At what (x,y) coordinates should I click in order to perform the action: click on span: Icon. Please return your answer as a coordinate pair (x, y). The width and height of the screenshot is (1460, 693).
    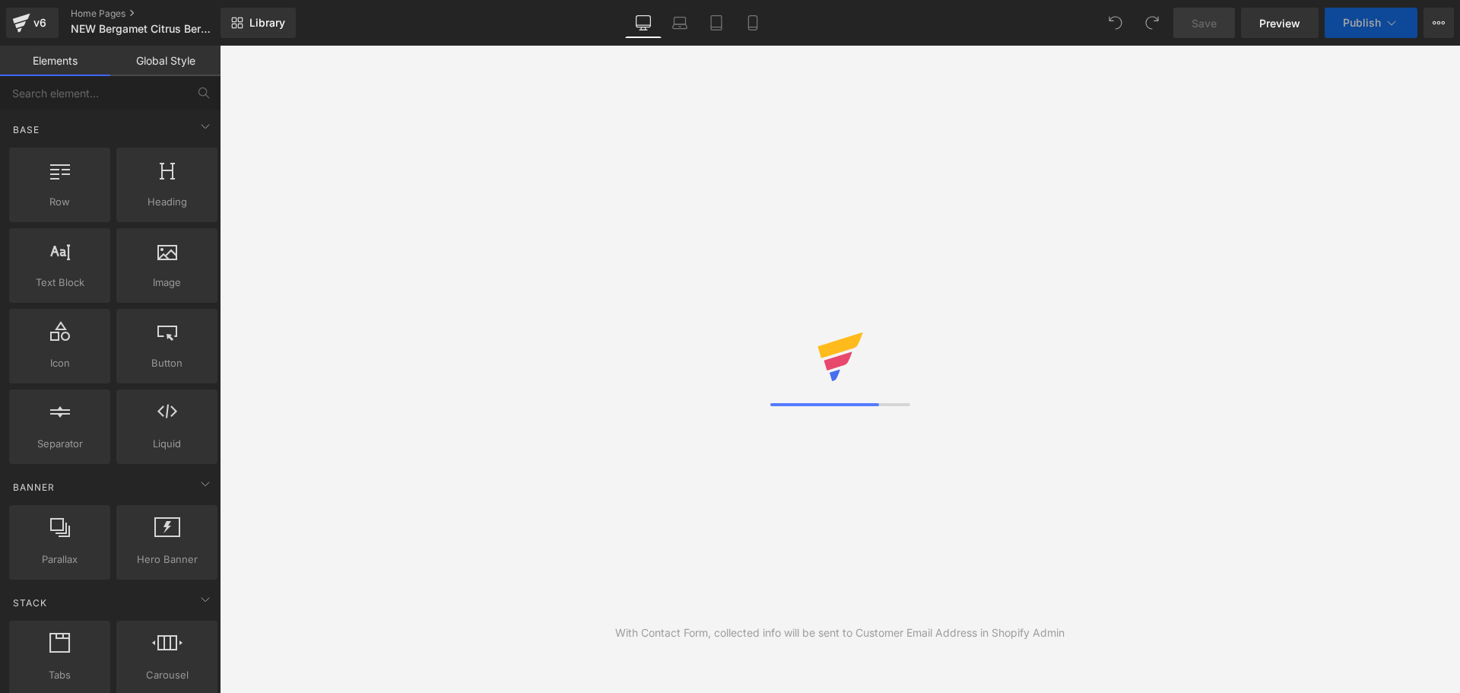
    Looking at the image, I should click on (59, 363).